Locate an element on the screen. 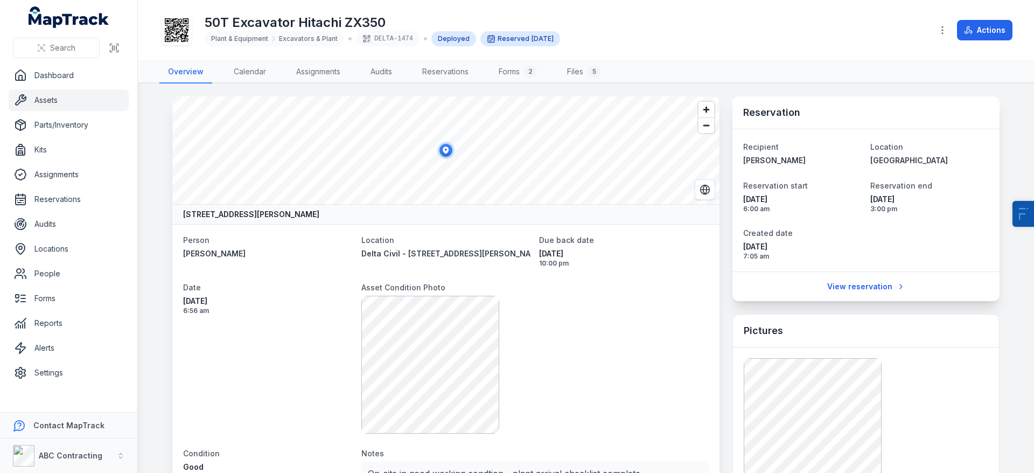 The width and height of the screenshot is (1034, 473). button: Switch to Satellite View is located at coordinates (705, 190).